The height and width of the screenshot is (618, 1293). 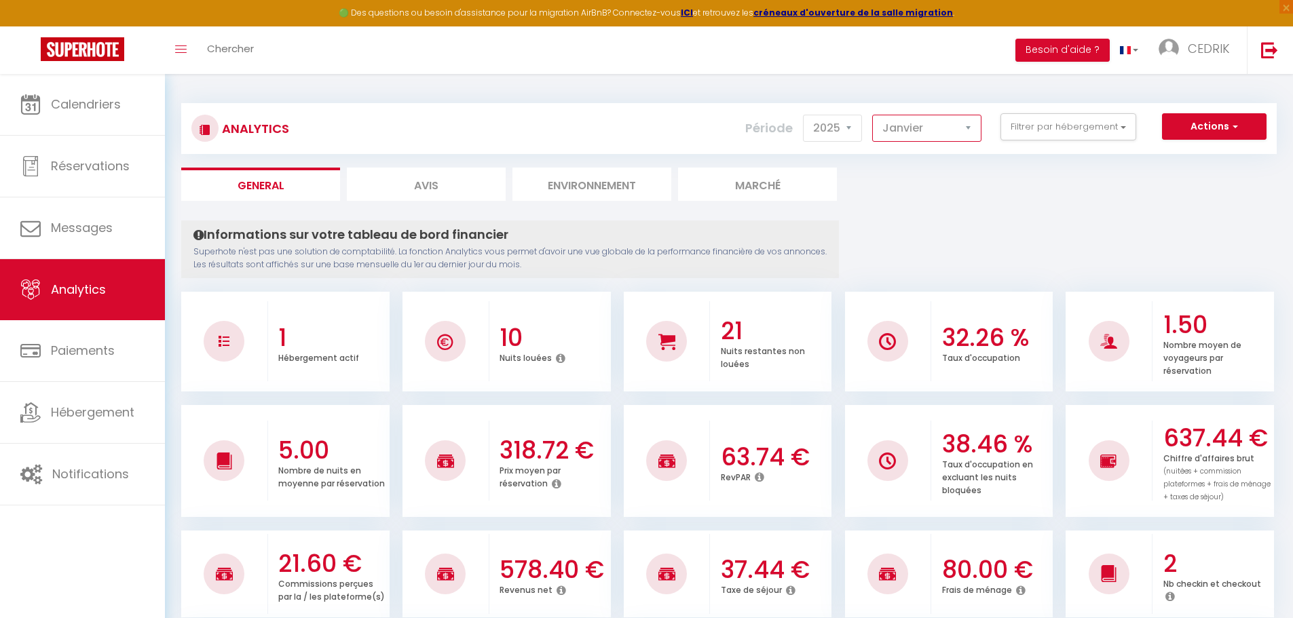 I want to click on li: General, so click(x=261, y=184).